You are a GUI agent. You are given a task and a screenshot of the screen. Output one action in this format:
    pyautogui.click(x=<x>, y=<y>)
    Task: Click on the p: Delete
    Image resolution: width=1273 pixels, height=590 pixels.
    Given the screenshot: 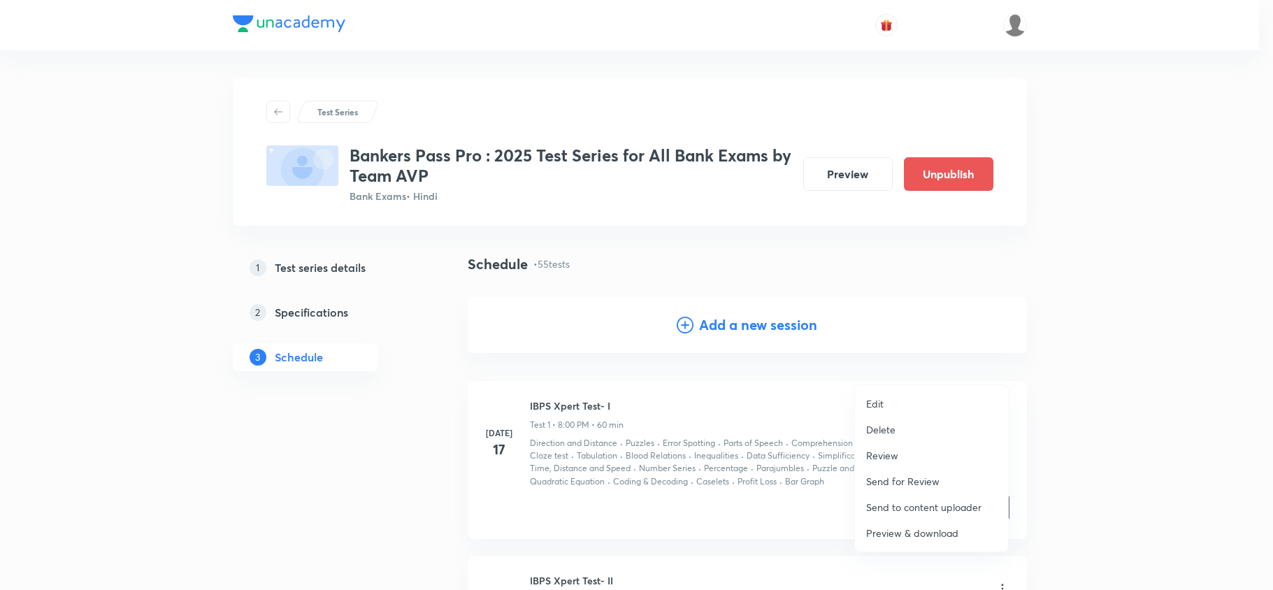 What is the action you would take?
    pyautogui.click(x=881, y=429)
    